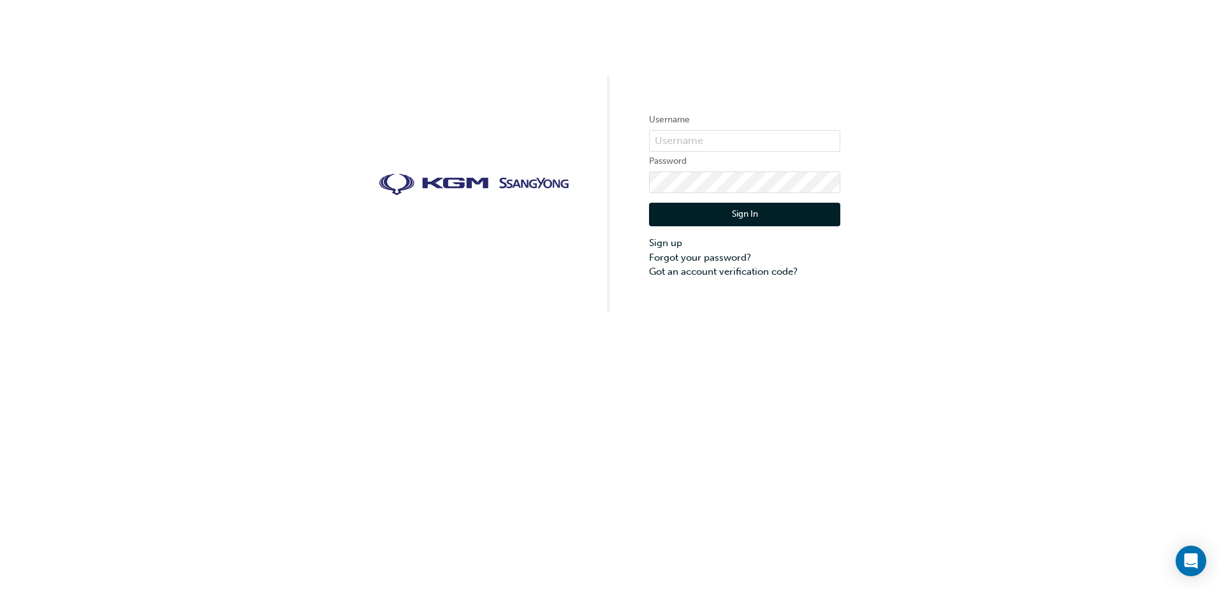  I want to click on label: Username, so click(744, 120).